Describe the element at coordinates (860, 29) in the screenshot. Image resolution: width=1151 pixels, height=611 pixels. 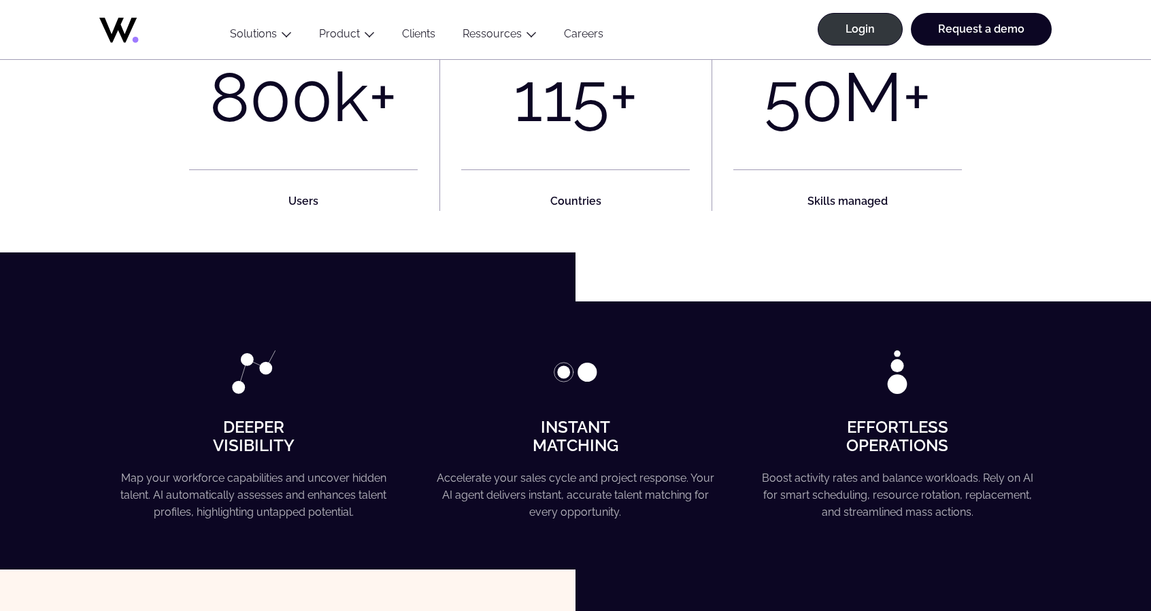
I see `a: Login` at that location.